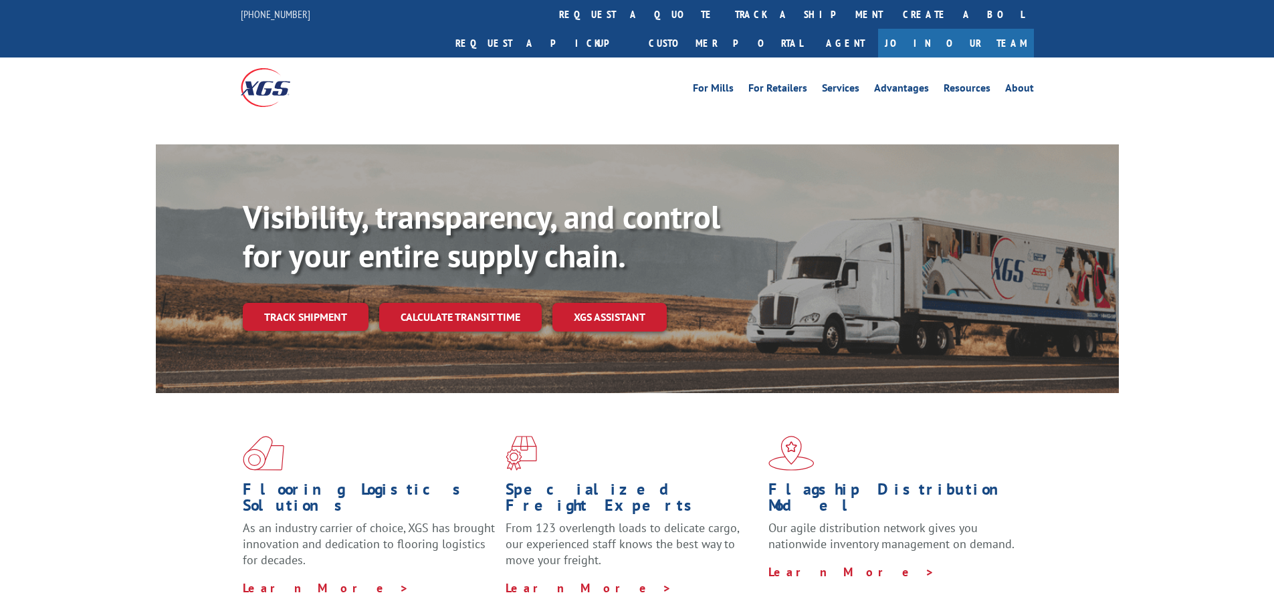 Image resolution: width=1274 pixels, height=609 pixels. I want to click on a: Calculate transit time, so click(460, 317).